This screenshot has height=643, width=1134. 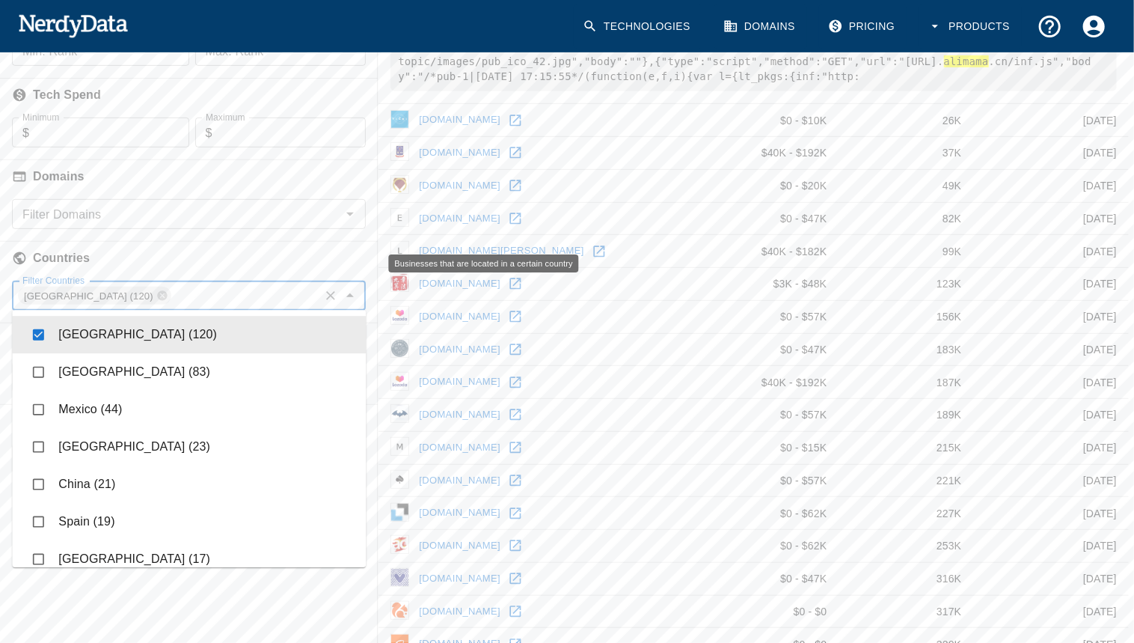 What do you see at coordinates (906, 513) in the screenshot?
I see `td: 227K` at bounding box center [906, 513].